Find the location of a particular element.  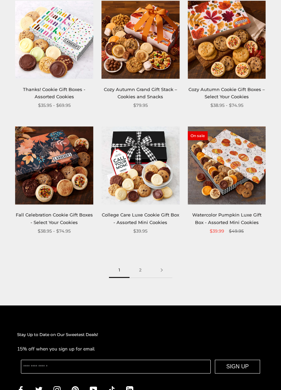

a: Next page is located at coordinates (162, 270).